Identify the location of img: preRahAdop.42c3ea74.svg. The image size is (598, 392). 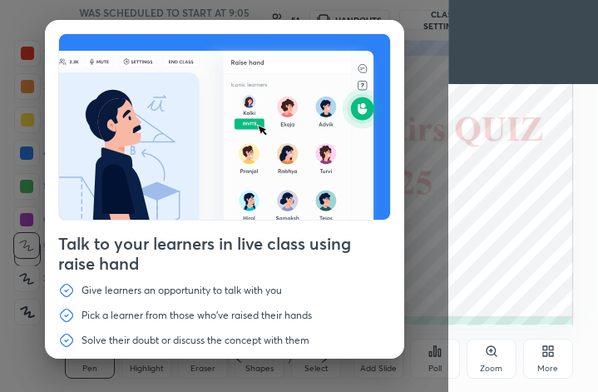
(225, 126).